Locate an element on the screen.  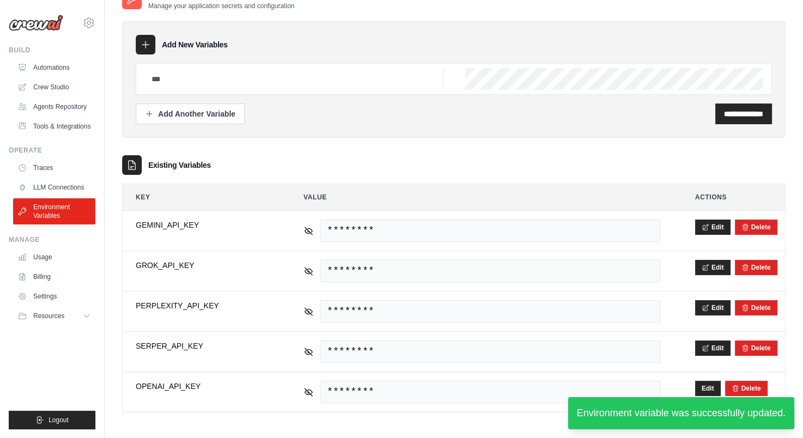
span: PERPLEXITY_API_KEY is located at coordinates (202, 306).